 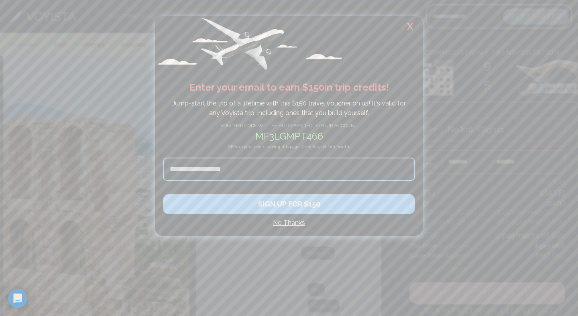 I want to click on h4: No Thanks, so click(x=289, y=223).